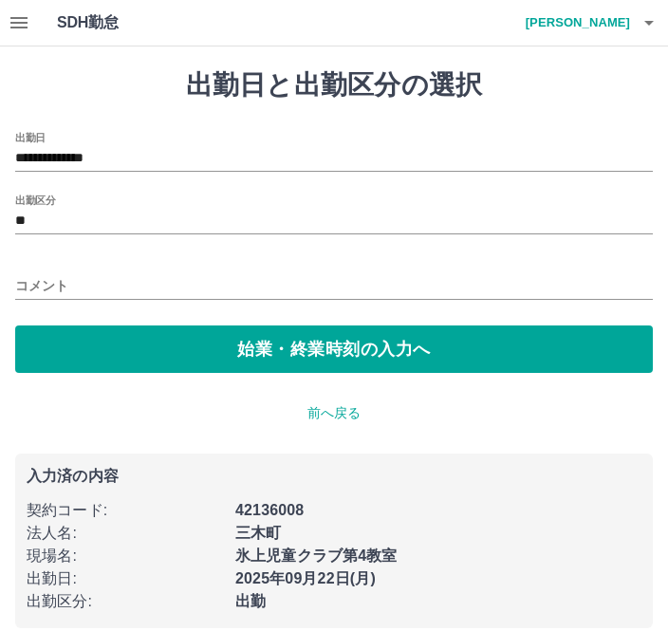  Describe the element at coordinates (316, 555) in the screenshot. I see `b: 氷上児童クラブ第4教室` at that location.